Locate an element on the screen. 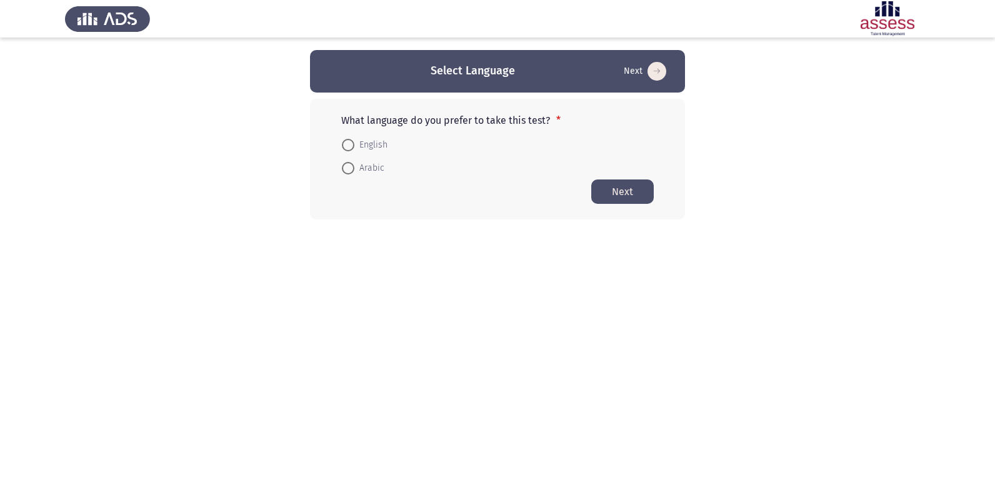 The height and width of the screenshot is (484, 995). h3: Select Language is located at coordinates (472, 71).